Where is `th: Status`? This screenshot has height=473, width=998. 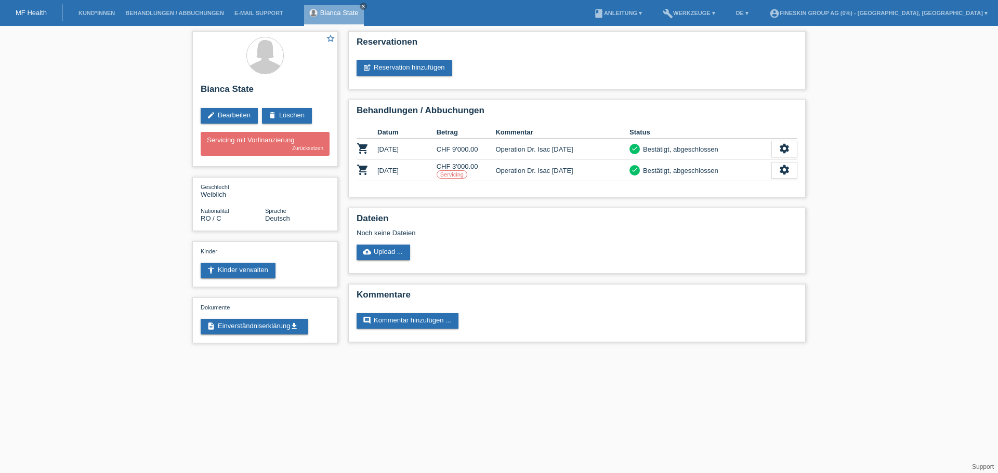 th: Status is located at coordinates (700, 133).